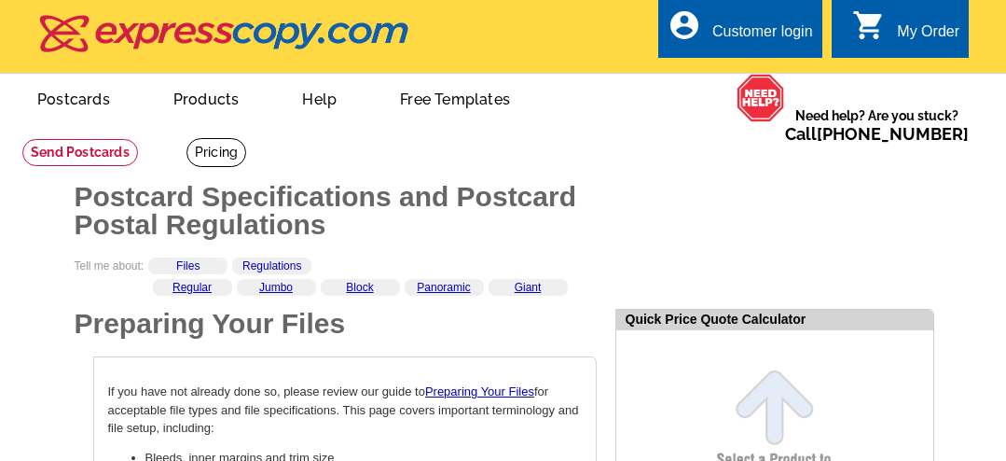  Describe the element at coordinates (906, 32) in the screenshot. I see `a: shopping_cart My Order` at that location.